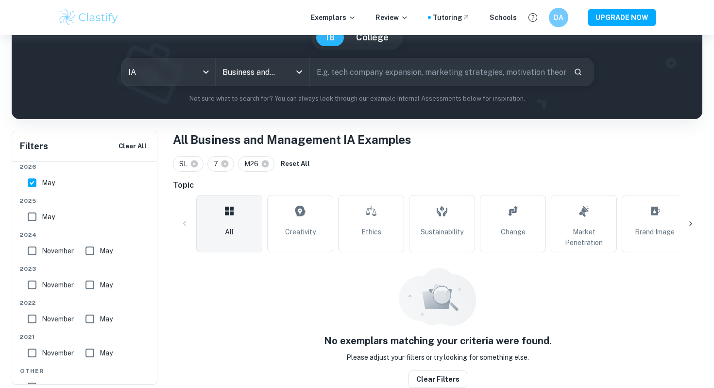 The height and width of the screenshot is (388, 714). Describe the element at coordinates (372, 37) in the screenshot. I see `button: College` at that location.